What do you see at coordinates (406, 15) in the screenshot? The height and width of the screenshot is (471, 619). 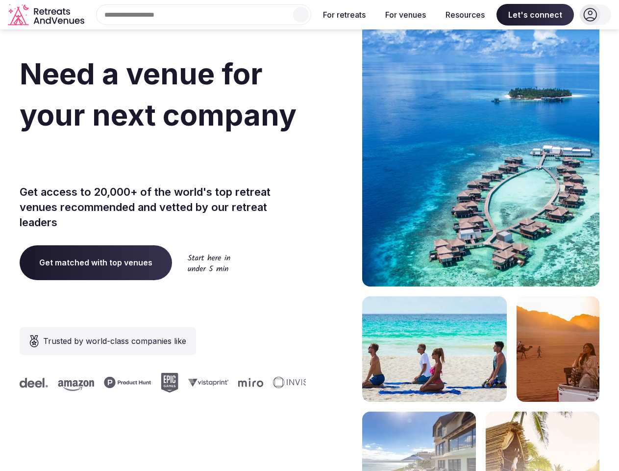 I see `button: For venues` at bounding box center [406, 15].